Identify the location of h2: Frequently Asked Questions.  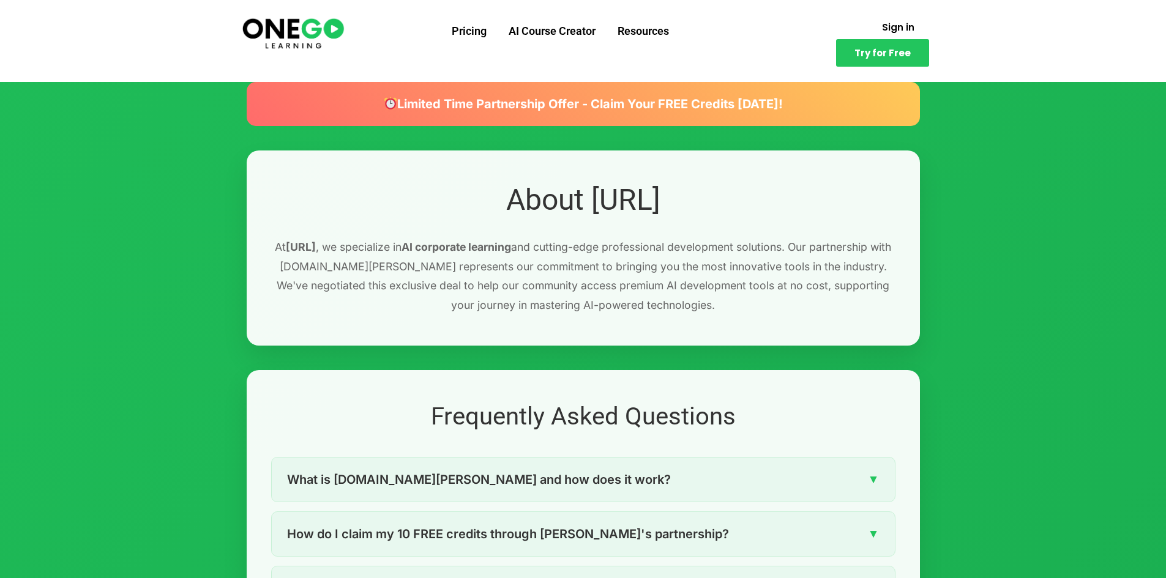
(583, 417).